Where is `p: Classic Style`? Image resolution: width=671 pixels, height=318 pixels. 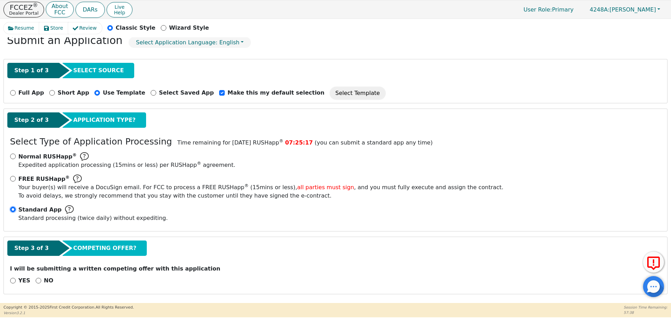 p: Classic Style is located at coordinates (136, 28).